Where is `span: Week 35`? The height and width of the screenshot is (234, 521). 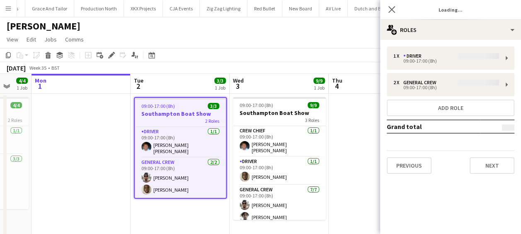
span: Week 35 is located at coordinates (38, 68).